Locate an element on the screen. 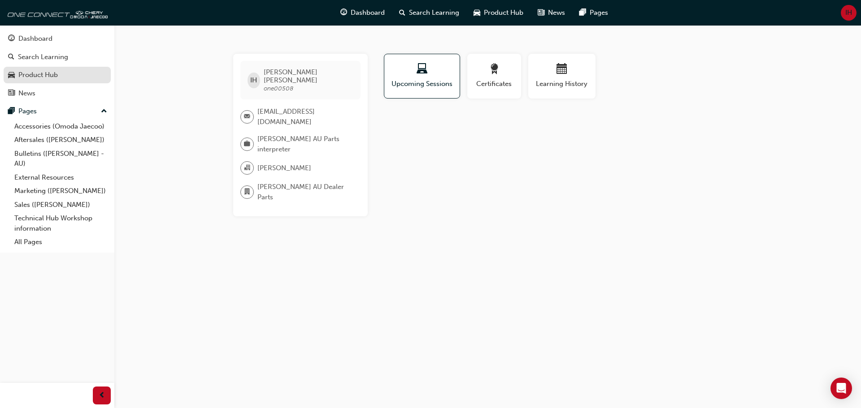  a: guage-iconDashboard is located at coordinates (362, 13).